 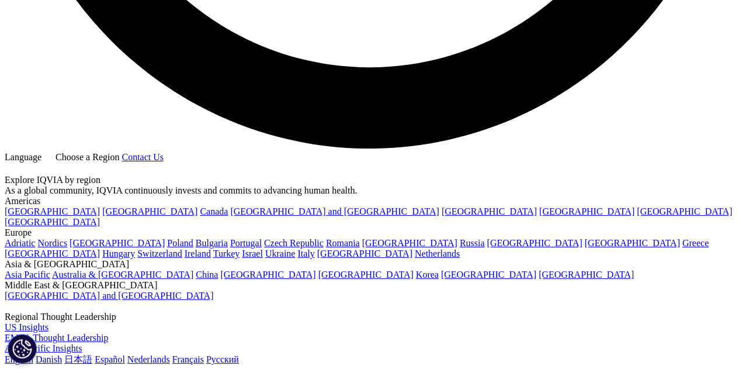 I want to click on a: 日本語, so click(x=78, y=359).